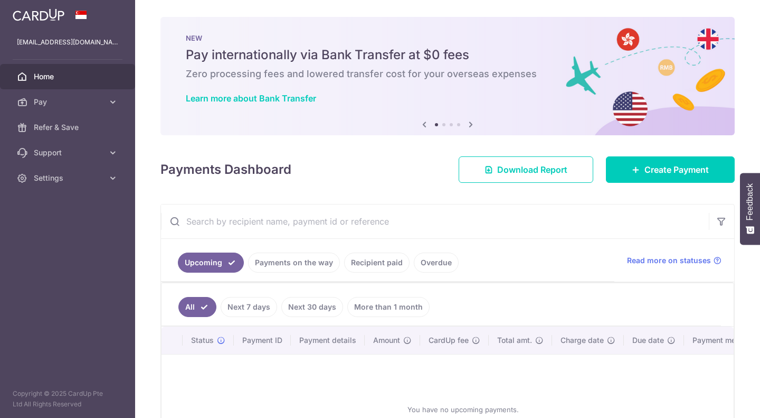 The height and width of the screenshot is (418, 760). I want to click on span: Total amt., so click(515, 340).